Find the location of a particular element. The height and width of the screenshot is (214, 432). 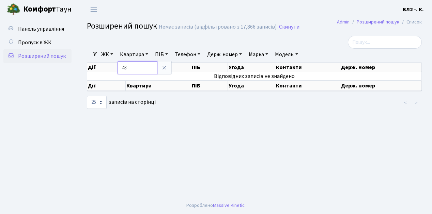

span: Панель управління is located at coordinates (41, 29).